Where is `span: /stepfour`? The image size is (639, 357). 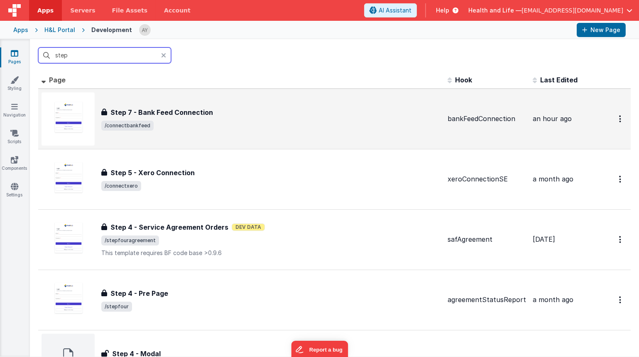 span: /stepfour is located at coordinates (117, 306).